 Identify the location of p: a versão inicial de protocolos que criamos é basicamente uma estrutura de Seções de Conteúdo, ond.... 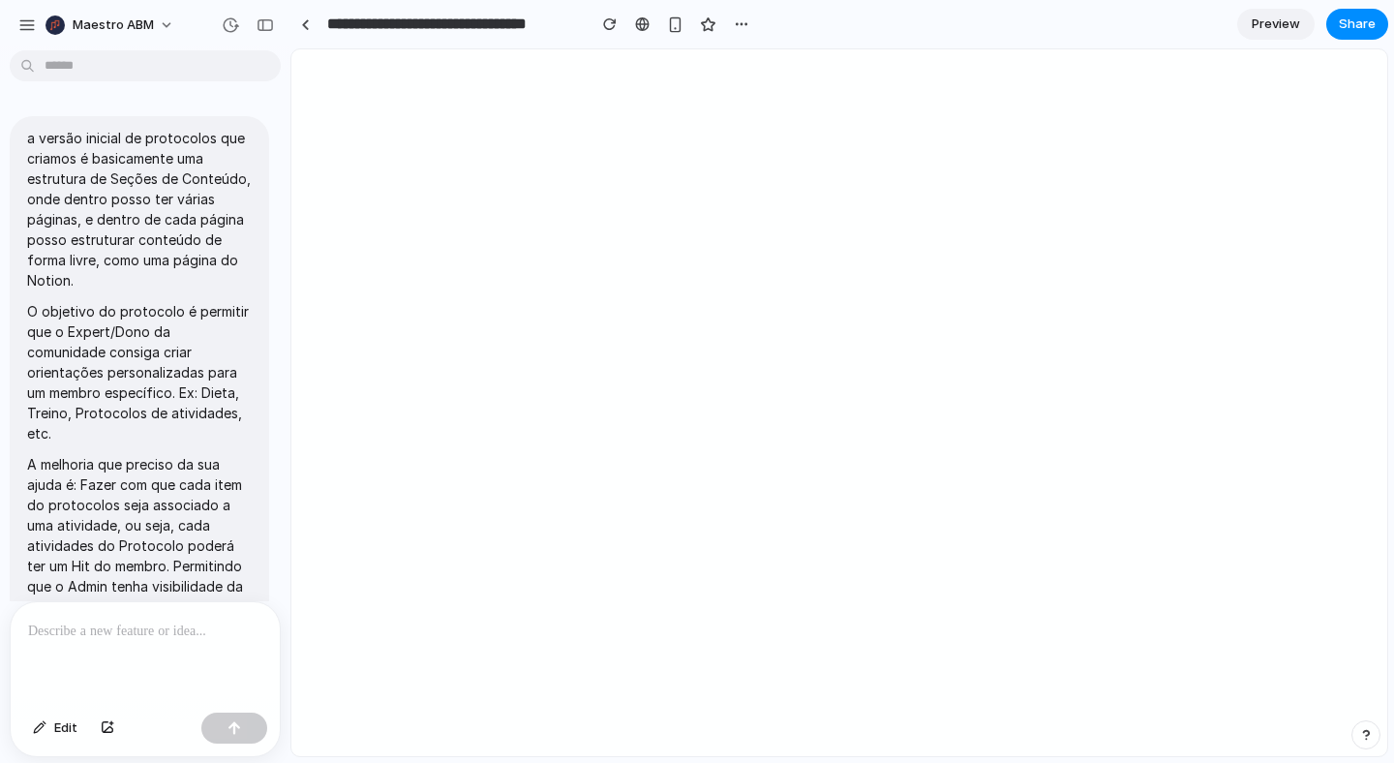
(139, 209).